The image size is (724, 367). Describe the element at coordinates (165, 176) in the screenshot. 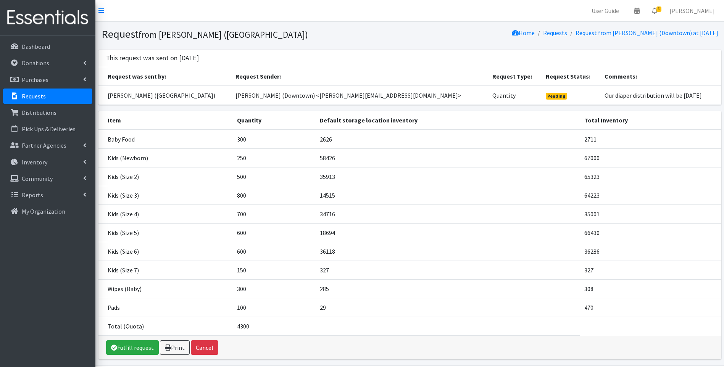

I see `td: Kids (Size 2)` at that location.